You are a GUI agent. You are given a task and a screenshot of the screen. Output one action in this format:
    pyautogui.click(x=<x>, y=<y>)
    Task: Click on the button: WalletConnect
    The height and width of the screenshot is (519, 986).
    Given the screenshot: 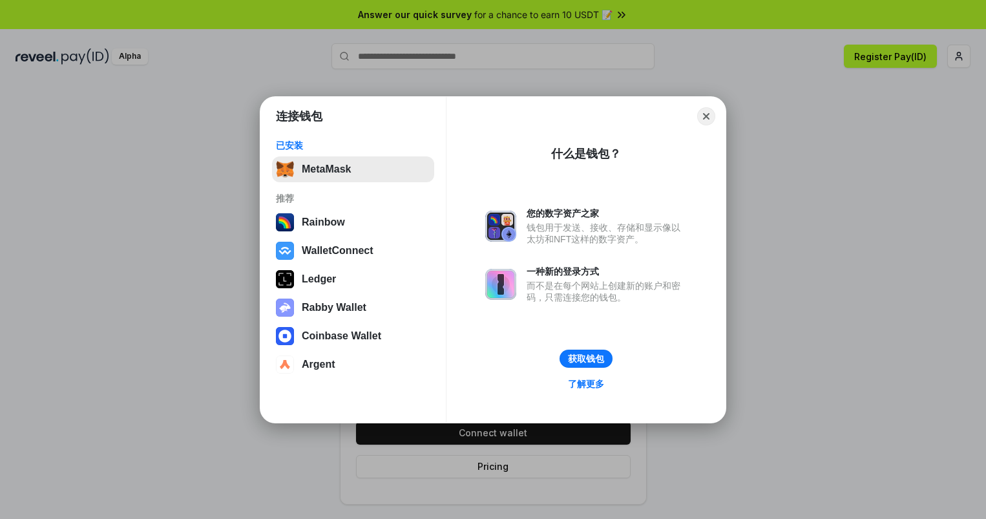 What is the action you would take?
    pyautogui.click(x=353, y=251)
    